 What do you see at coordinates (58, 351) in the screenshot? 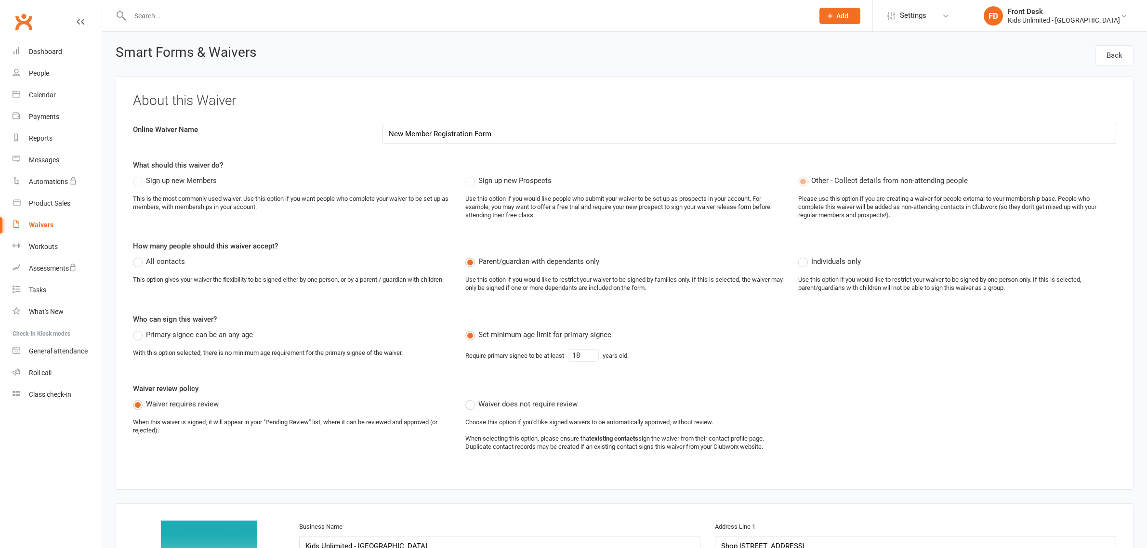
I see `div: General attendance` at bounding box center [58, 351].